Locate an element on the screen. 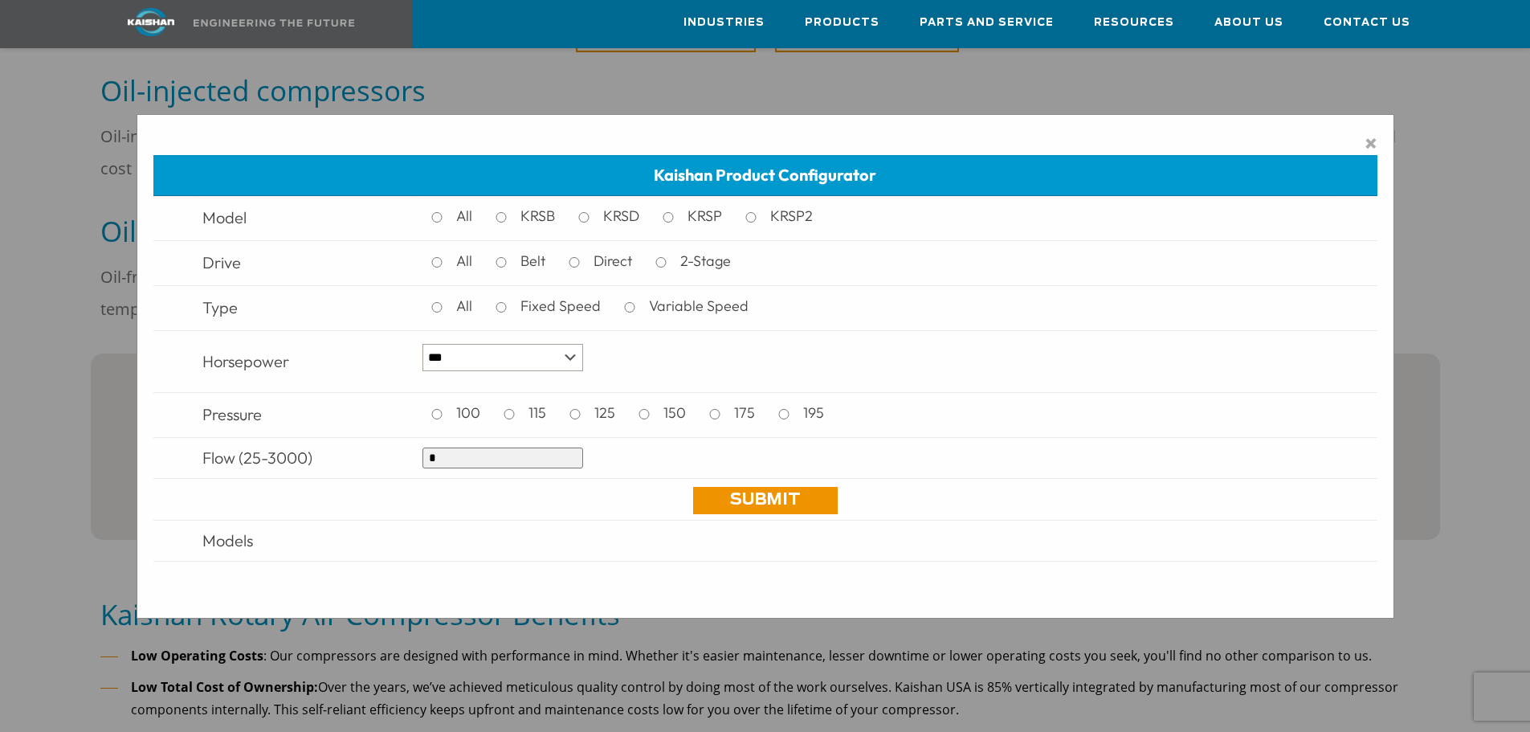  label: Fixed Speed is located at coordinates (565, 306).